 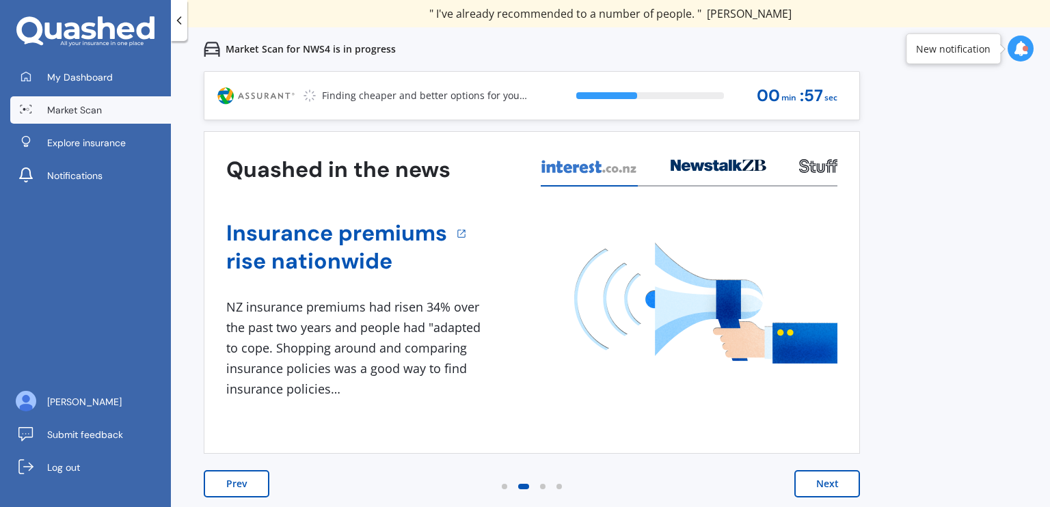 What do you see at coordinates (953, 49) in the screenshot?
I see `div: New notification` at bounding box center [953, 49].